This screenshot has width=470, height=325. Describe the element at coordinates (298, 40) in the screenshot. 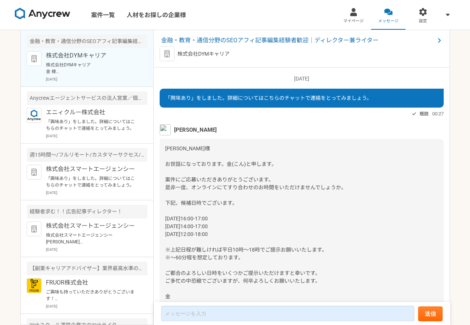

I see `span: 金融・教育・通信分野のSEOアフィ記事編集経験者歓迎｜ディレクター兼ライター` at that location.